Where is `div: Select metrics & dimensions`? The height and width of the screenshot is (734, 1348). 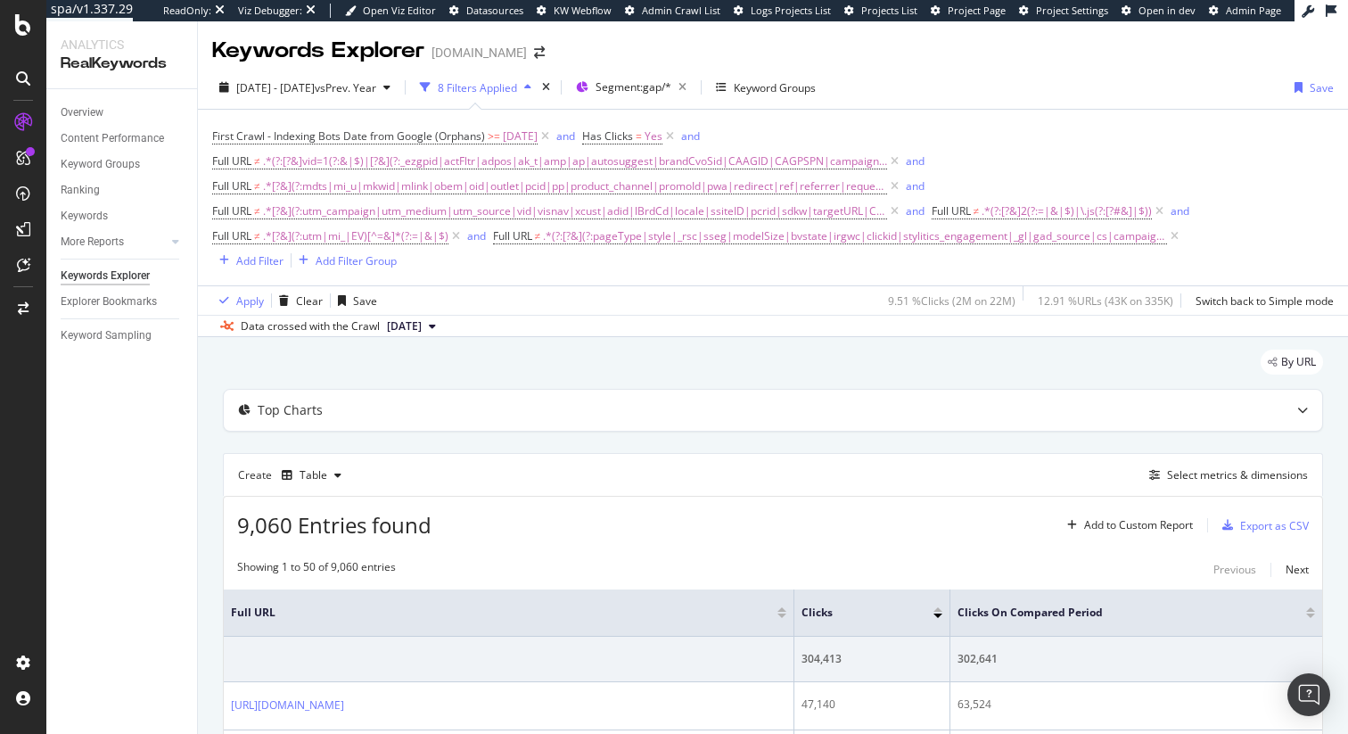 div: Select metrics & dimensions is located at coordinates (1237, 474).